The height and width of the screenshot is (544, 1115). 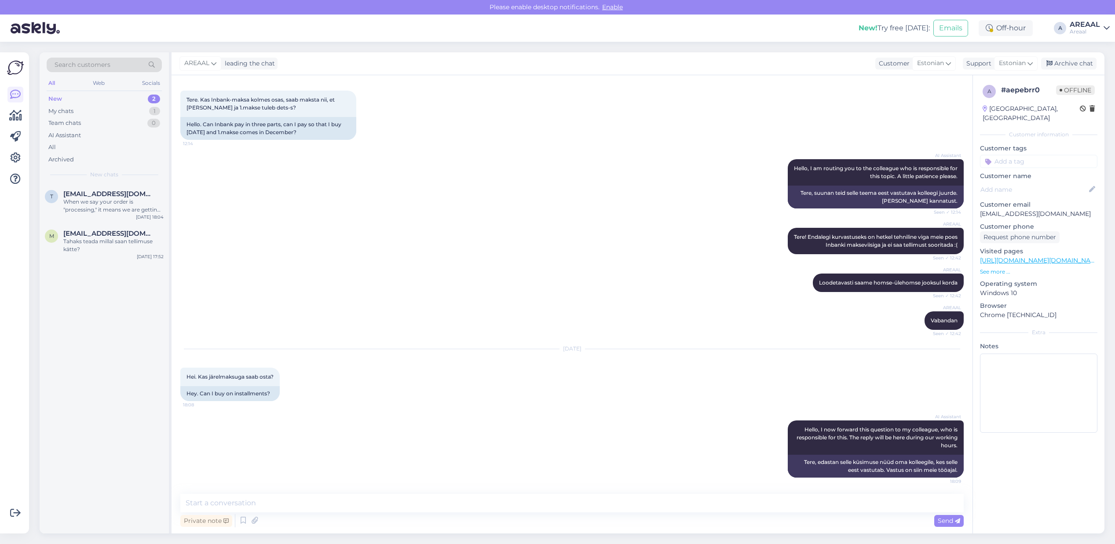 What do you see at coordinates (1085, 25) in the screenshot?
I see `div: AREAAL` at bounding box center [1085, 25].